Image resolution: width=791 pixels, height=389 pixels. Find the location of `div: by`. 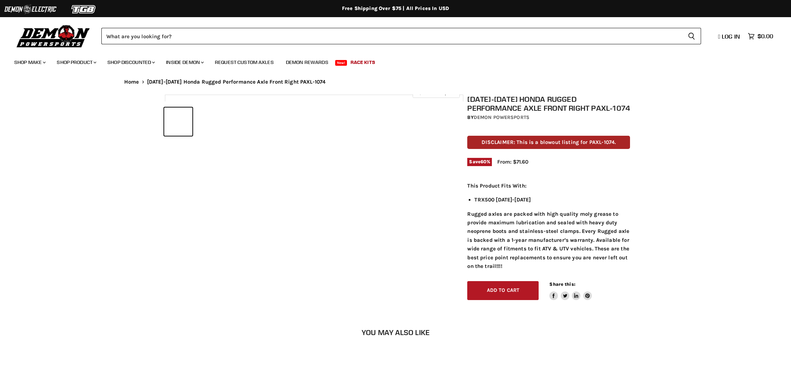

div: by is located at coordinates (548, 117).